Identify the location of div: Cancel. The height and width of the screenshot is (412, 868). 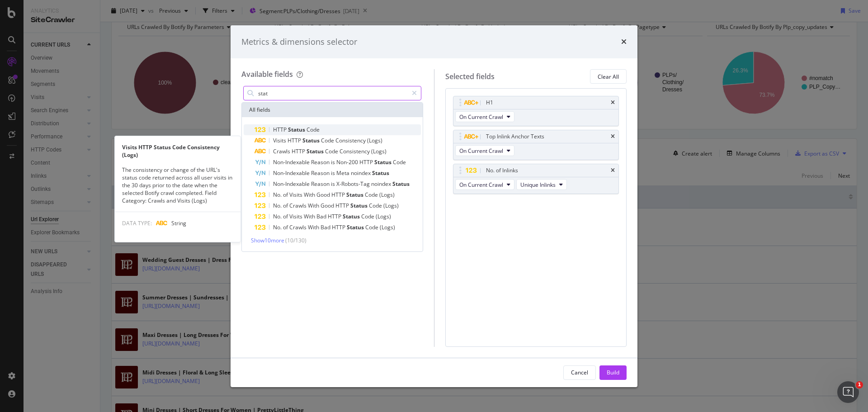
(579, 372).